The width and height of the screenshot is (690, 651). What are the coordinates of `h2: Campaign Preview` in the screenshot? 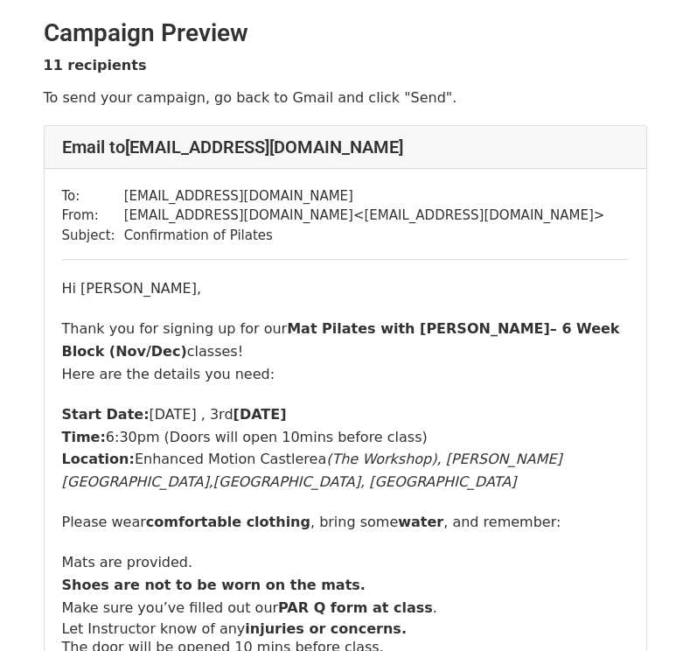 It's located at (346, 33).